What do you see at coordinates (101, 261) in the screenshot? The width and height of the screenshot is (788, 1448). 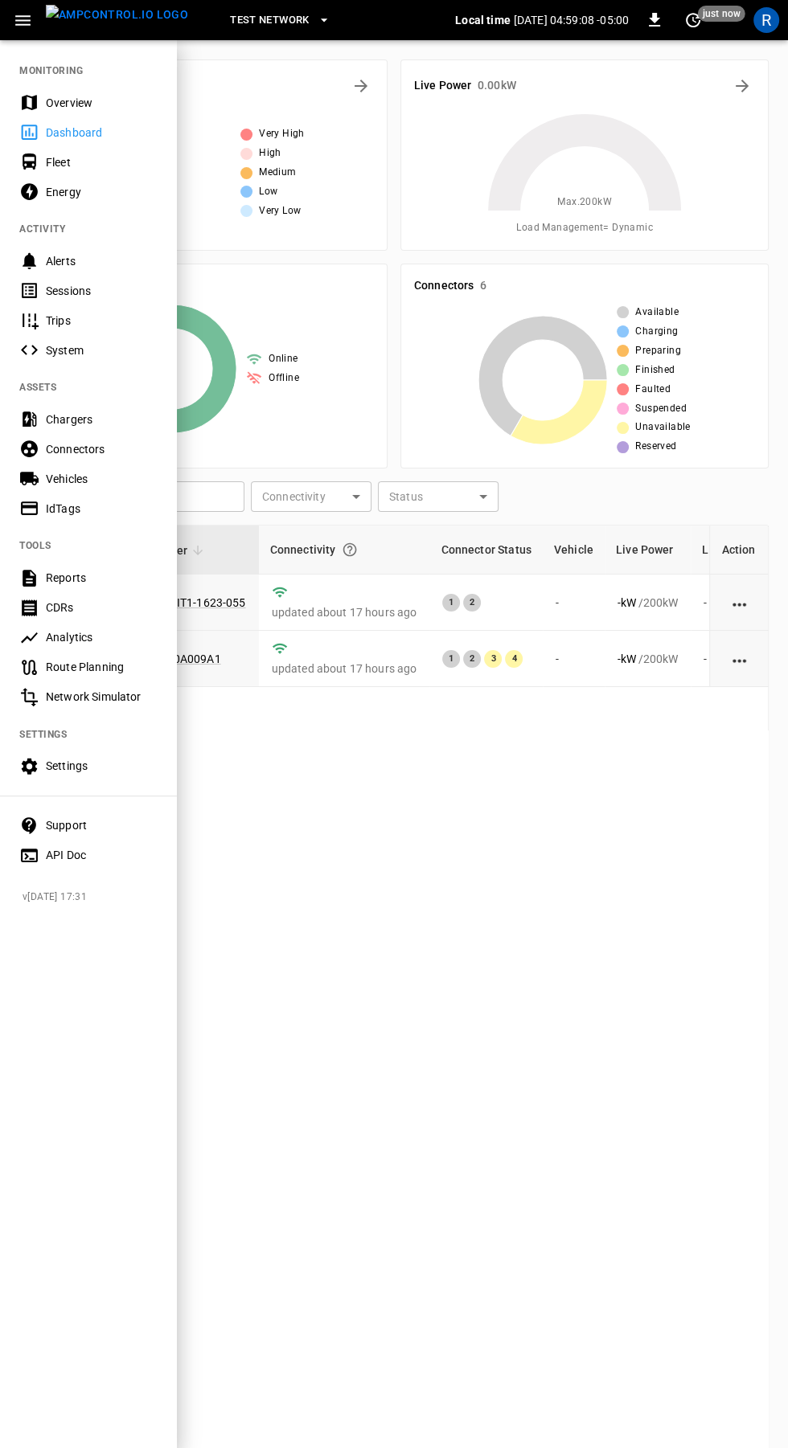 I see `div: Alerts` at bounding box center [101, 261].